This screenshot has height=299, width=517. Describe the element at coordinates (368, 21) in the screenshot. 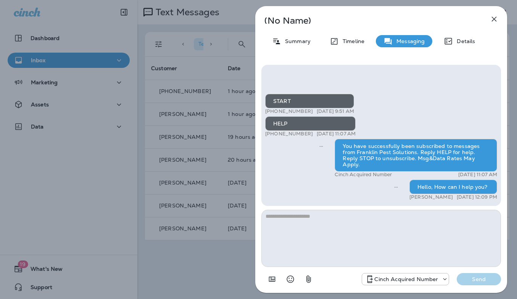

I see `p: (No Name)` at that location.